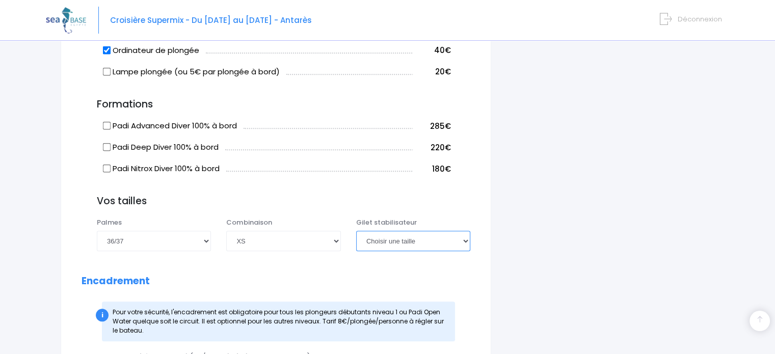  Describe the element at coordinates (107, 50) in the screenshot. I see `input: Ordinateur de plongée` at that location.